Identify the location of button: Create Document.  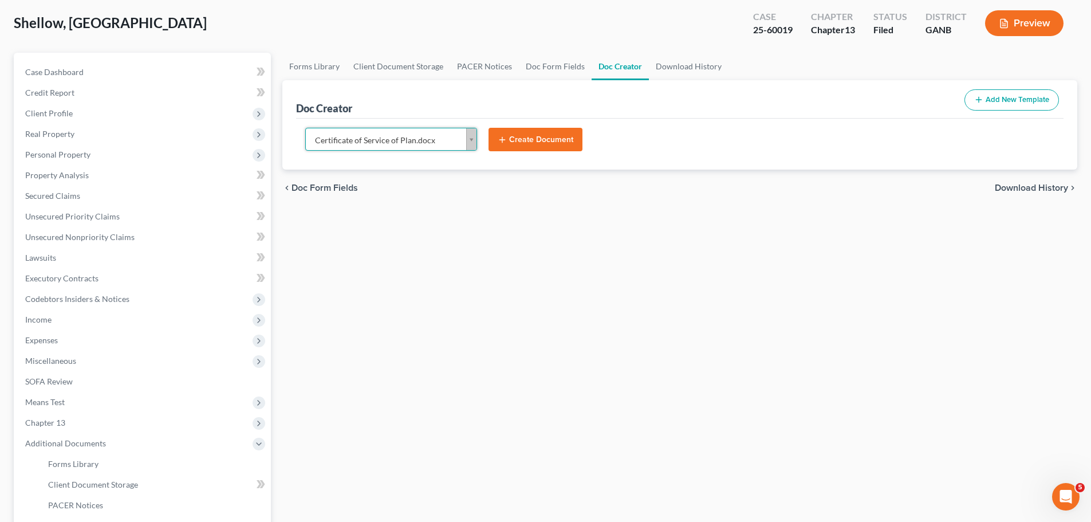
(535, 140).